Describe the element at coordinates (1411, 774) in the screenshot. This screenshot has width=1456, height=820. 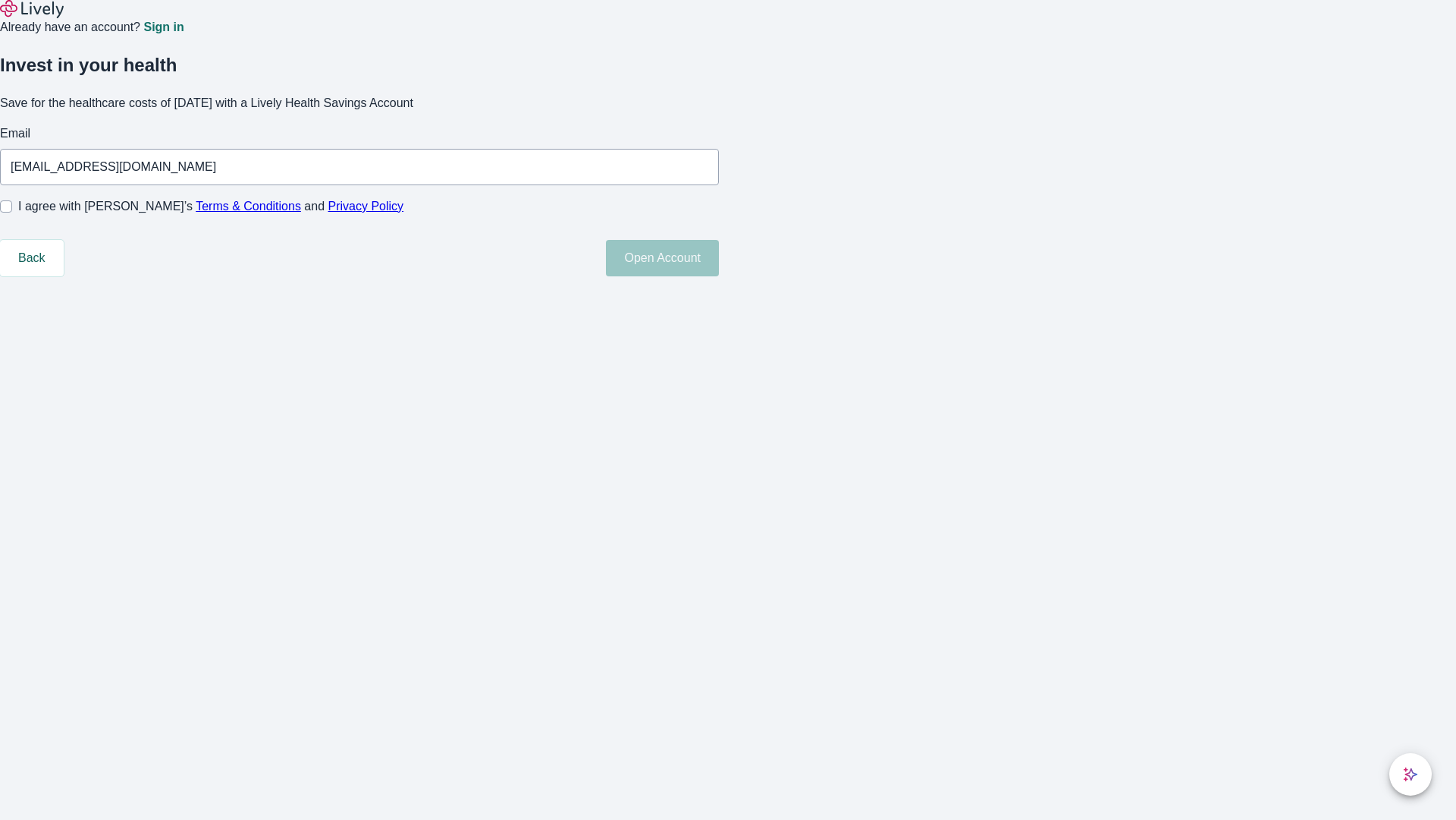
I see `button: chat` at that location.